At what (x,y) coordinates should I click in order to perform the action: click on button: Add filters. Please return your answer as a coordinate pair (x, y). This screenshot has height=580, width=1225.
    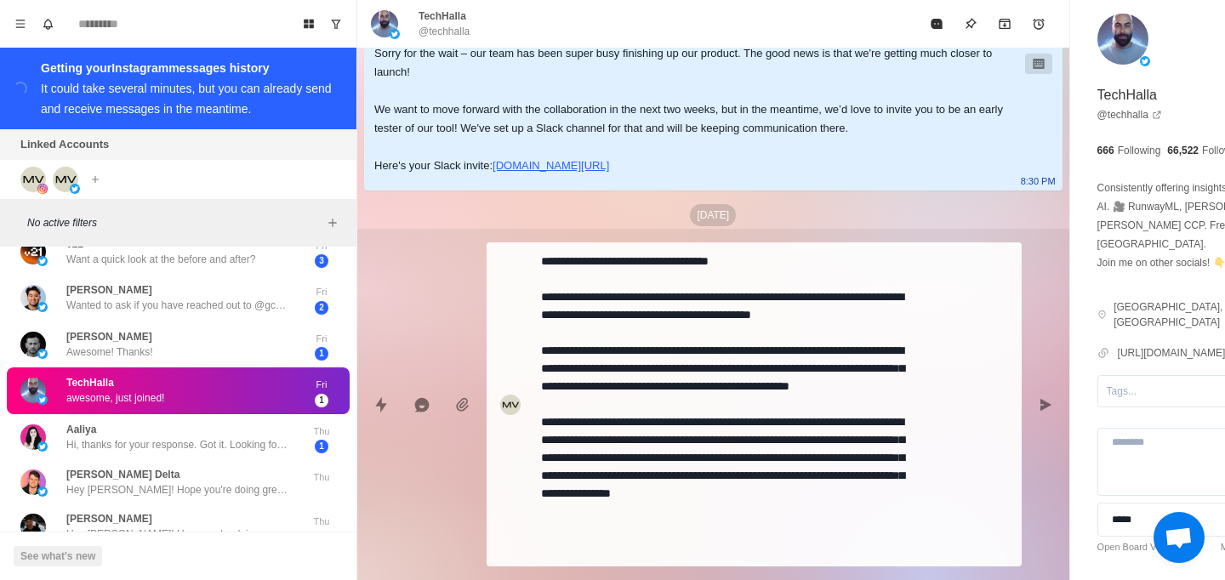
    Looking at the image, I should click on (333, 223).